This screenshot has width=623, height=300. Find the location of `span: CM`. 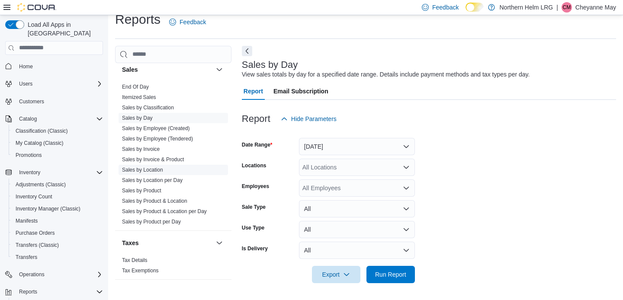

span: CM is located at coordinates (566, 7).